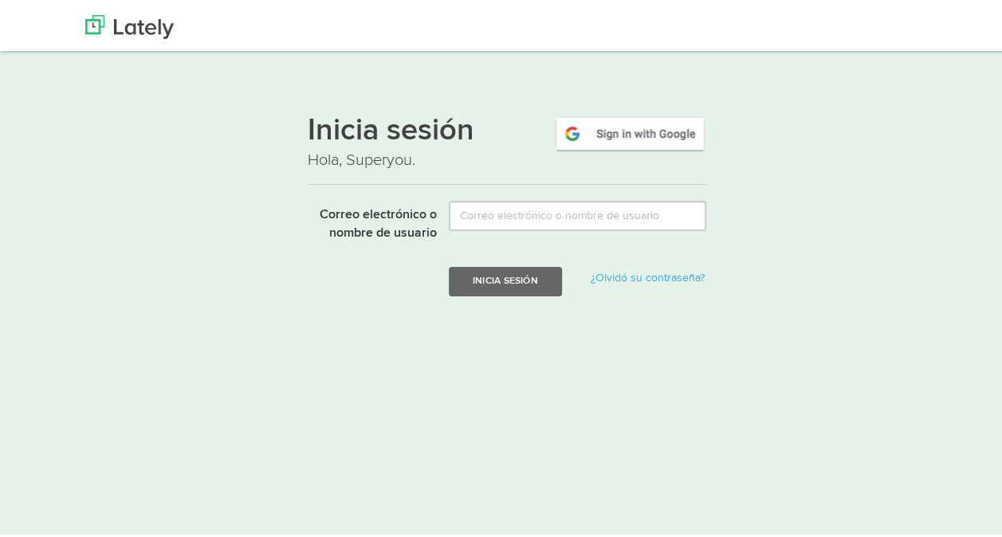  What do you see at coordinates (129, 24) in the screenshot?
I see `img: Últimamente` at bounding box center [129, 24].